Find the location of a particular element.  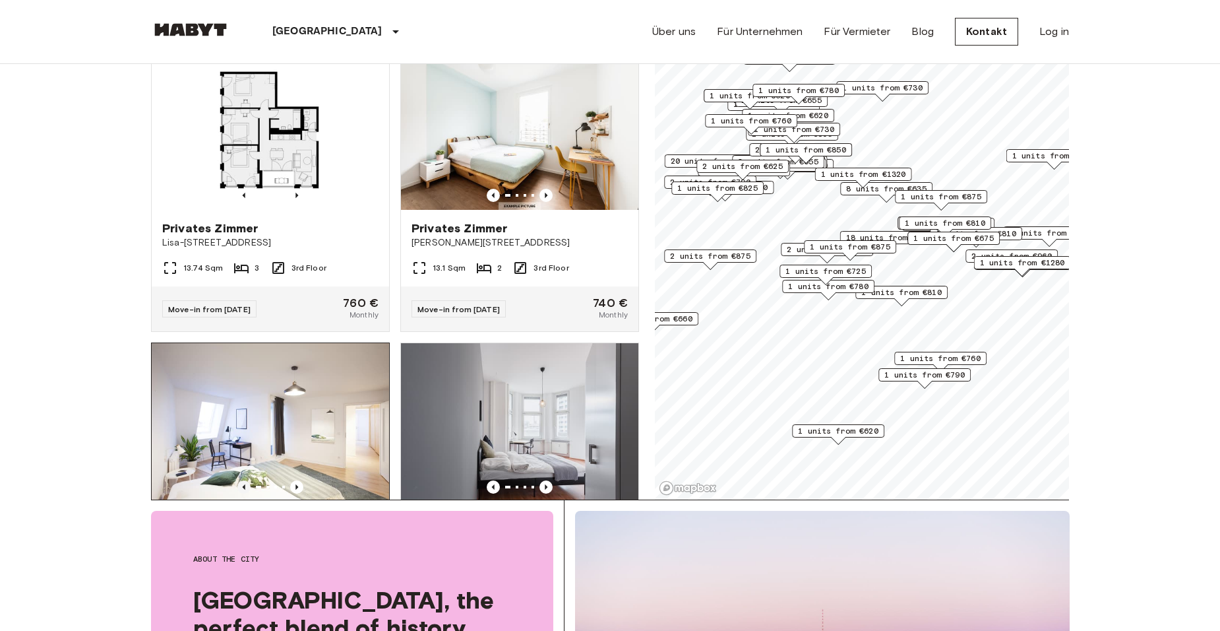

span: 1 units from €1100 is located at coordinates (1055, 156).